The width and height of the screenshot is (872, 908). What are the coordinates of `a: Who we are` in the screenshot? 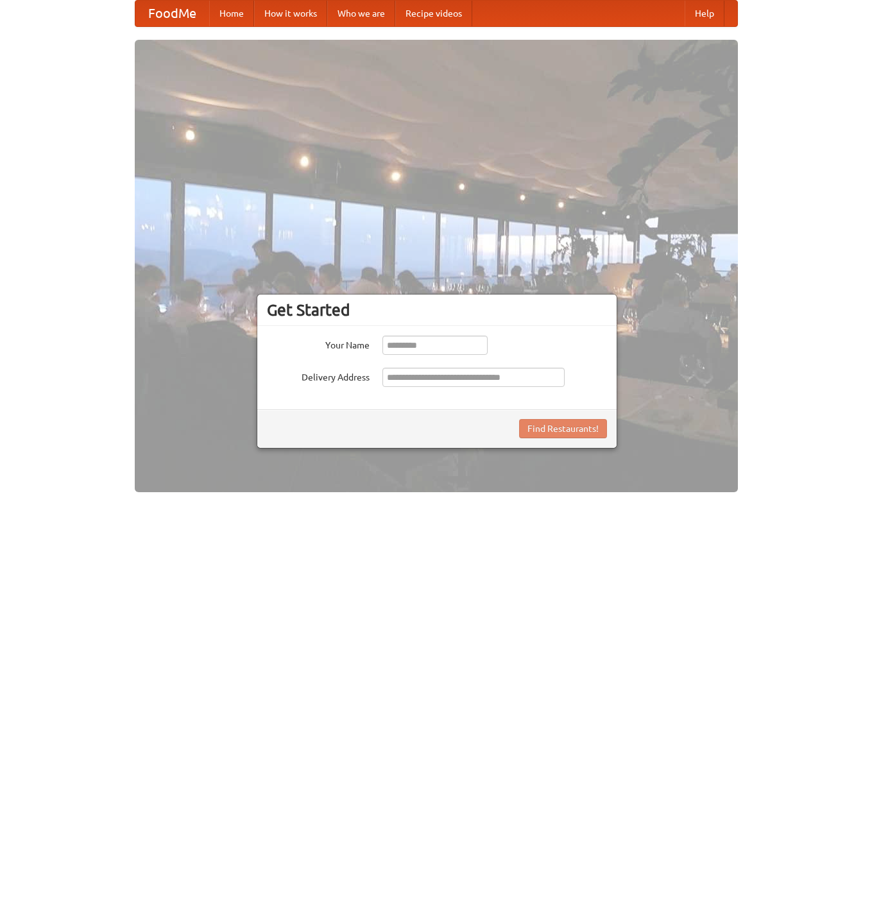 It's located at (361, 13).